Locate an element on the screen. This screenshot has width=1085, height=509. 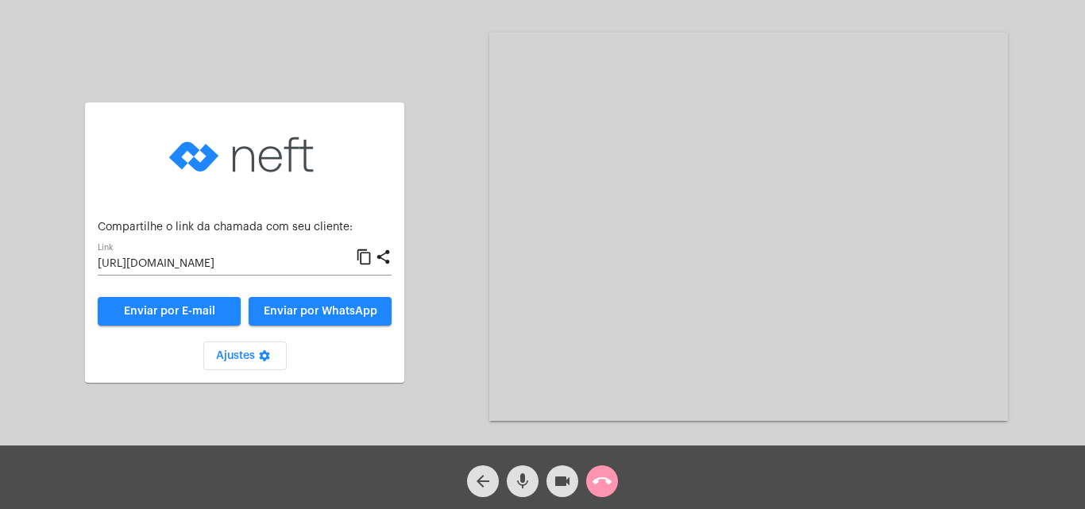
button: Enviar por WhatsApp is located at coordinates (320, 311).